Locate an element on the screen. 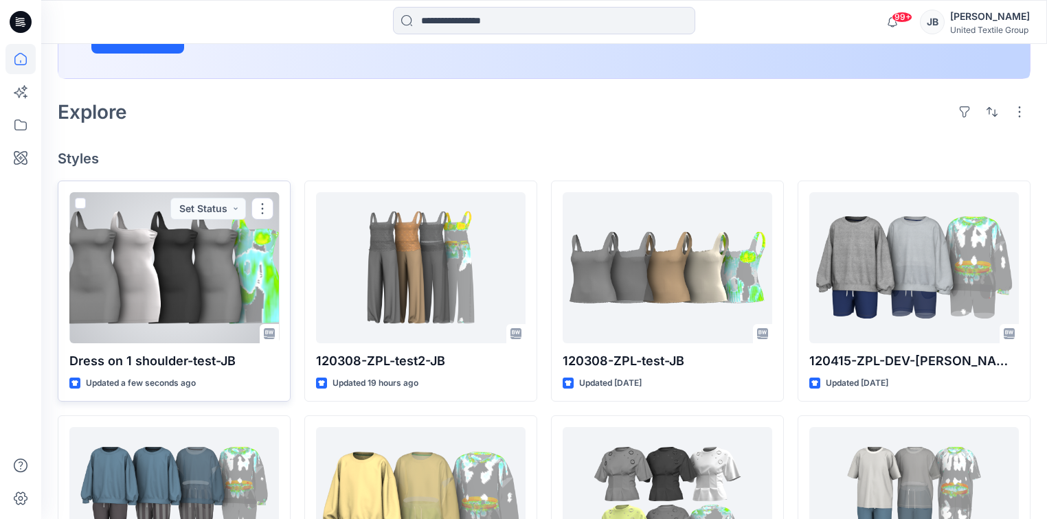 The height and width of the screenshot is (519, 1047). div: JB is located at coordinates (932, 22).